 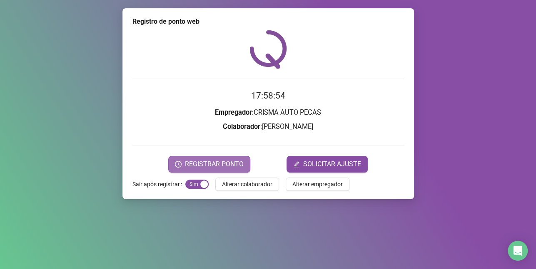 I want to click on label: Sair após registrar, so click(x=159, y=184).